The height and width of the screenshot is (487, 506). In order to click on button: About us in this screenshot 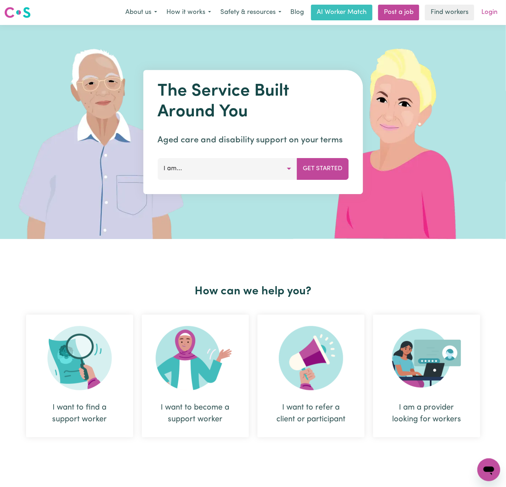, I will do `click(141, 12)`.